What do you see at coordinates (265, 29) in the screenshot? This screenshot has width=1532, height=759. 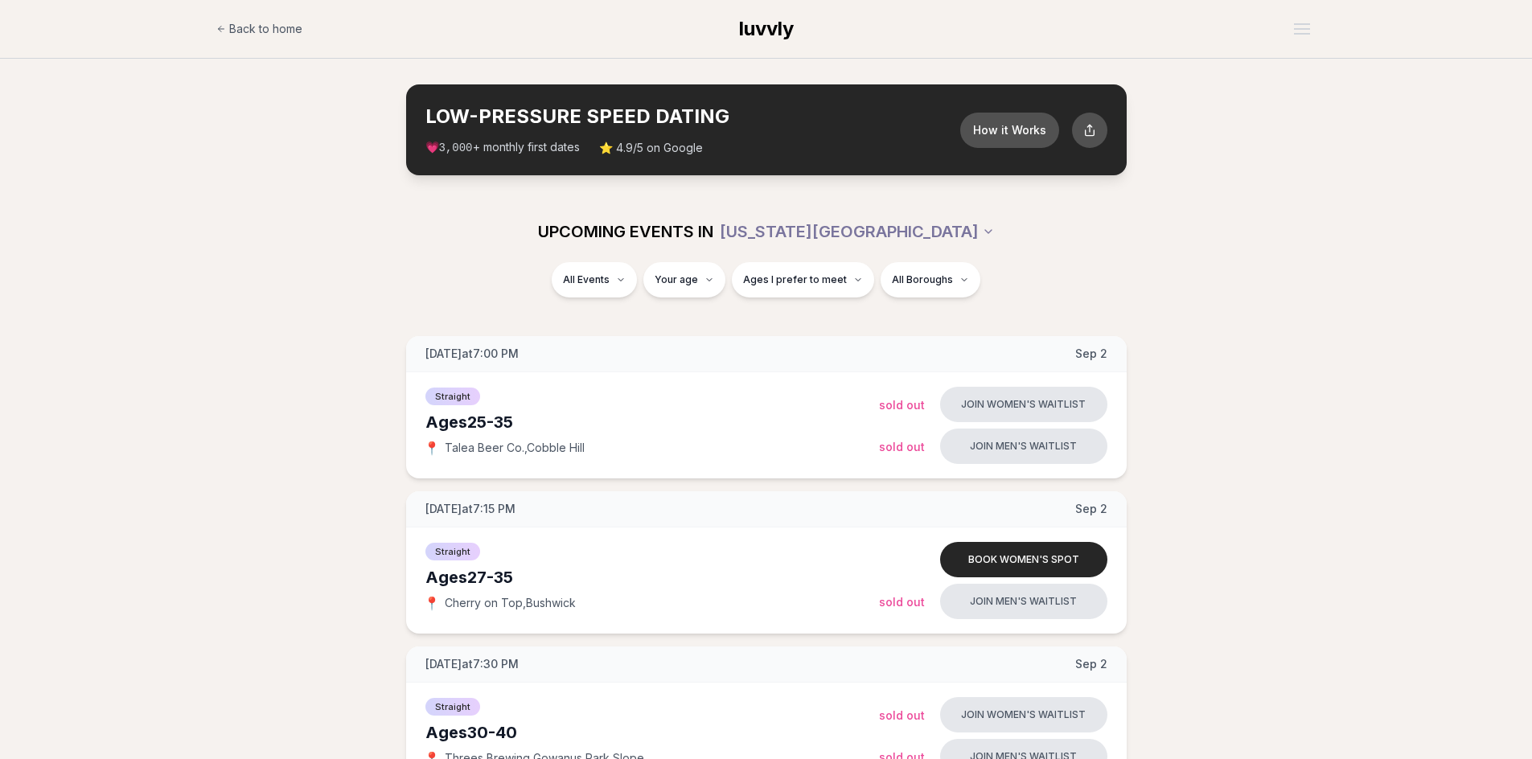 I see `span: Back to home` at bounding box center [265, 29].